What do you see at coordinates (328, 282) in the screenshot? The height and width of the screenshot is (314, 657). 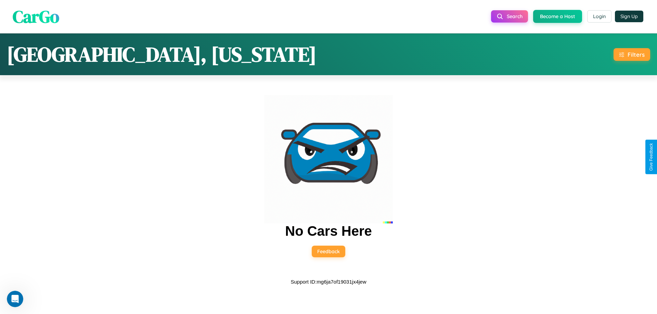 I see `p: Support ID: mg6ja7of19031jx4jew` at bounding box center [328, 282].